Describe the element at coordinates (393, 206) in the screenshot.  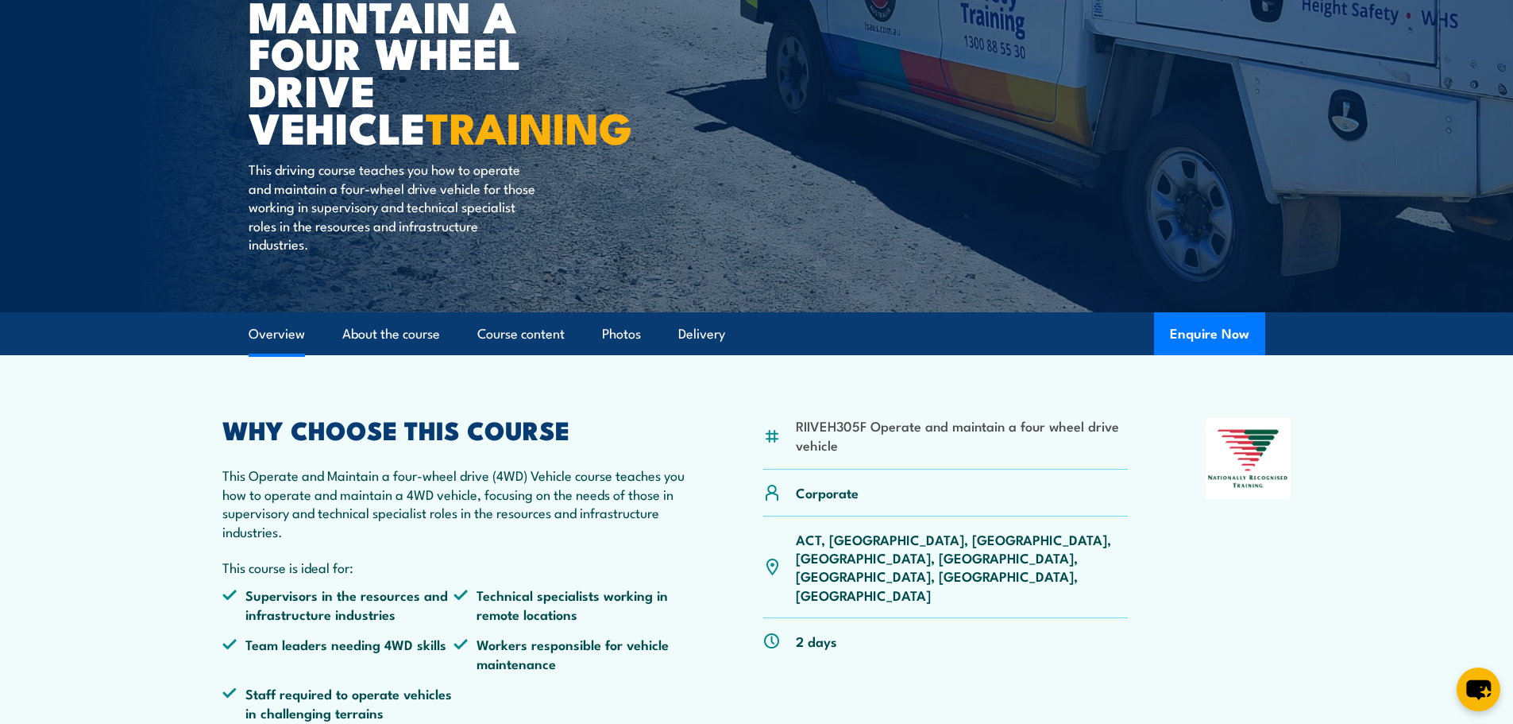
I see `p: This driving course teaches you how to operate and maintain a four-wheel drive vehicle for those ...` at that location.